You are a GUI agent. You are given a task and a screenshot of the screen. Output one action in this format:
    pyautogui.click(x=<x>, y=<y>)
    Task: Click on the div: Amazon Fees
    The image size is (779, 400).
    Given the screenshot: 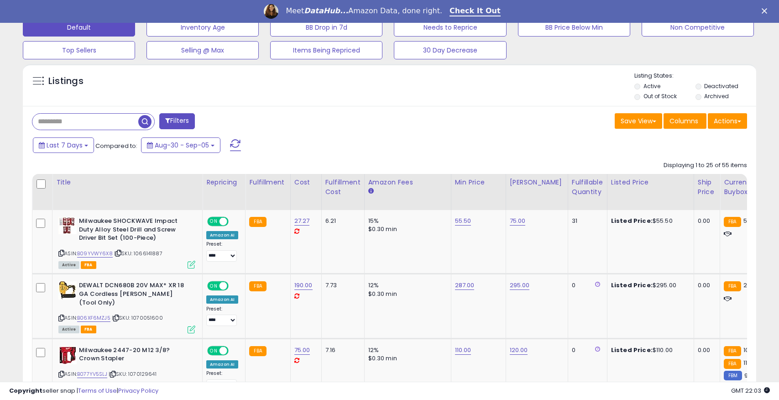 What is the action you would take?
    pyautogui.click(x=408, y=182)
    